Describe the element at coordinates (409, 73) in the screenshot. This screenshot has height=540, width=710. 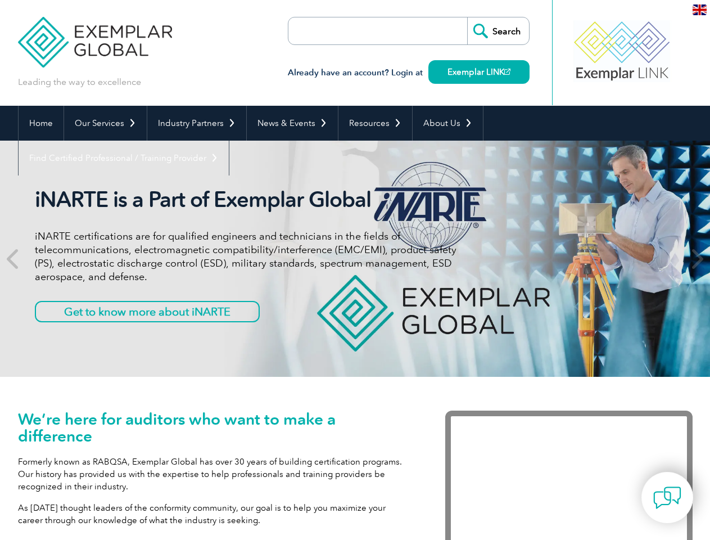
I see `h3: Already have an account? Login at` at that location.